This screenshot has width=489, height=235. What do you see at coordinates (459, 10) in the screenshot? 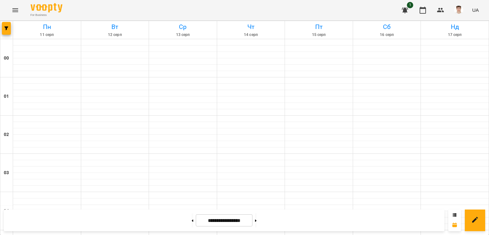
I see `img: 8fe045a9c59afd95b04cf3756caf59e6.jpg` at bounding box center [459, 10].